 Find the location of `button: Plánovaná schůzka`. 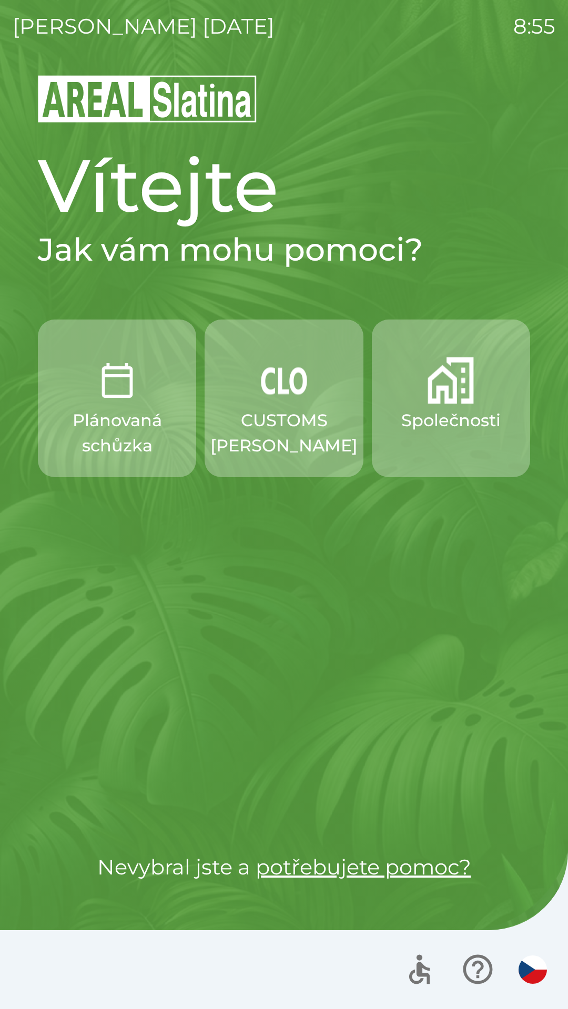

button: Plánovaná schůzka is located at coordinates (117, 398).